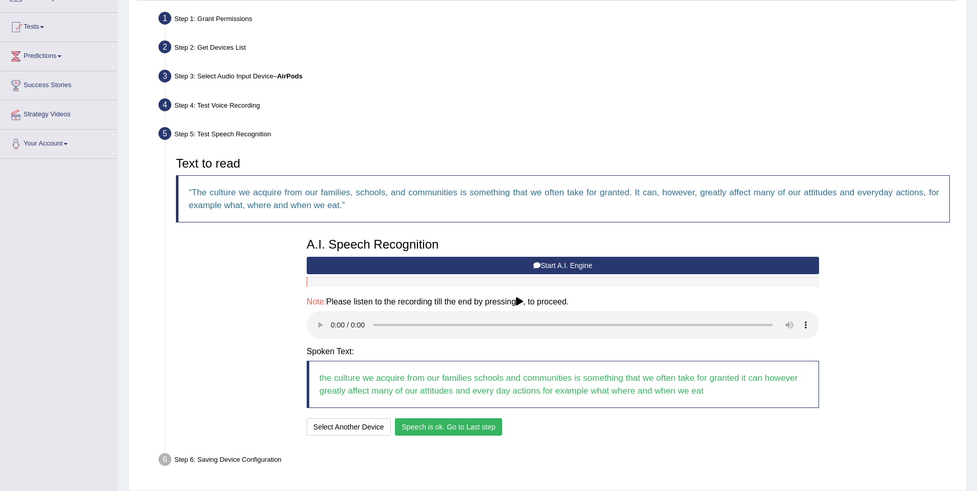 This screenshot has width=977, height=491. Describe the element at coordinates (563, 352) in the screenshot. I see `h4: Spoken Text:` at that location.